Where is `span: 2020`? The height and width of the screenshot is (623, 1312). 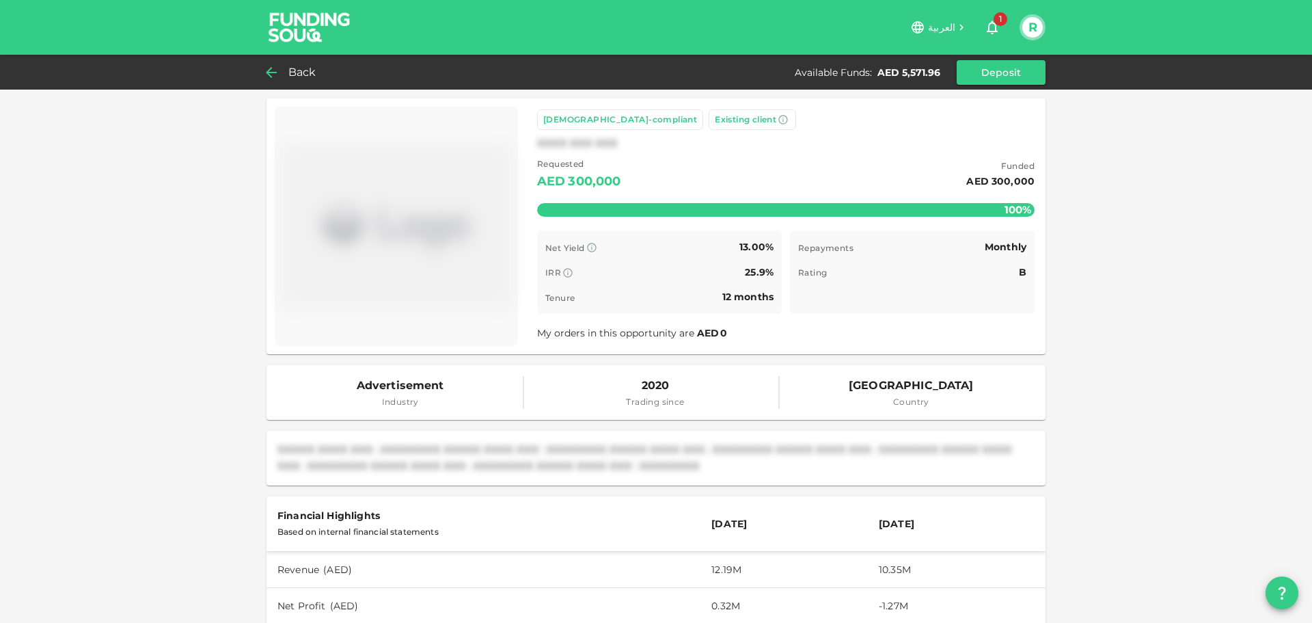 span: 2020 is located at coordinates (655, 385).